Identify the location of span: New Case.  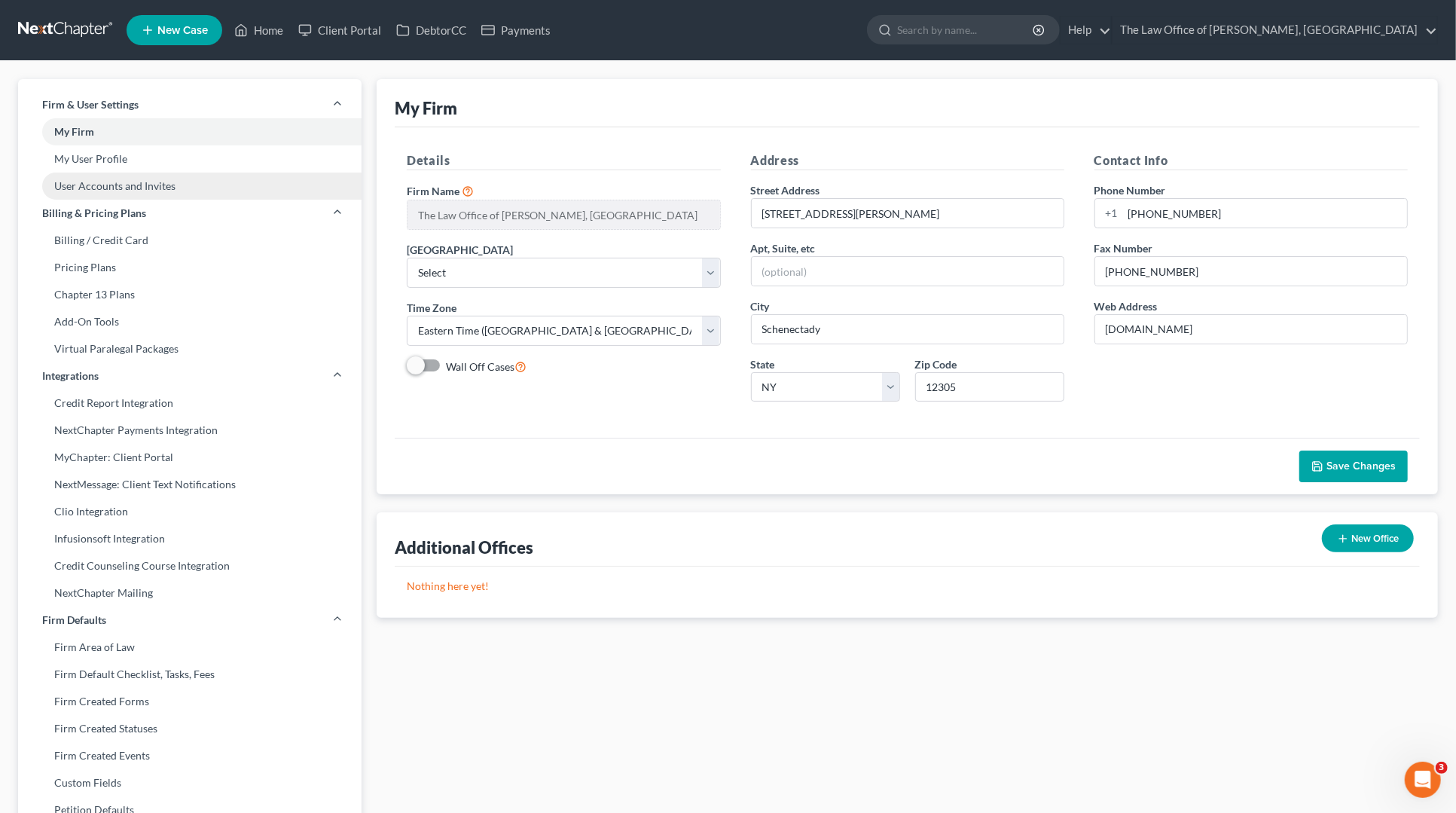
(182, 30).